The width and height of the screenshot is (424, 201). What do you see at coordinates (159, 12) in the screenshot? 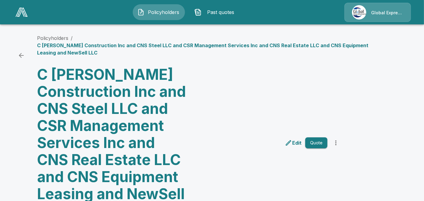
I see `button: Policyholders IconPolicyholders` at bounding box center [159, 12].